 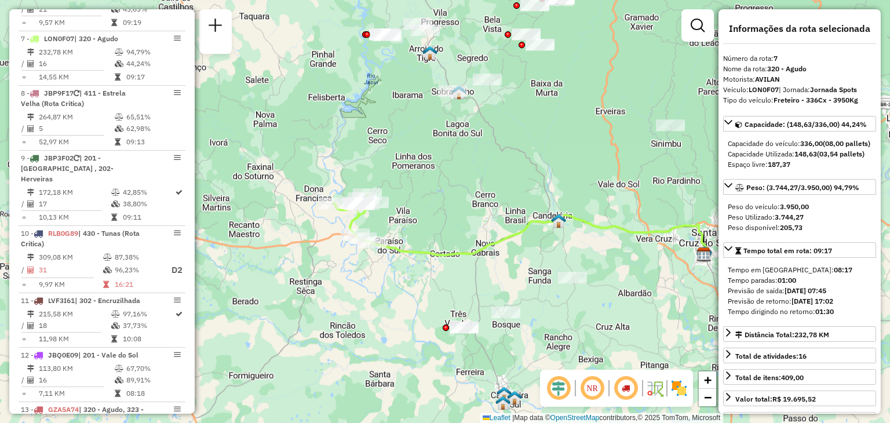 What do you see at coordinates (670, 125) in the screenshot?
I see `div: Atividade não roteirizada - LUIS KANITZ JUNIOR` at bounding box center [670, 125].